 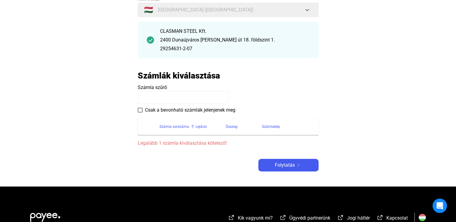 What do you see at coordinates (439, 206) in the screenshot?
I see `div: Open Intercom Messenger` at bounding box center [439, 206].